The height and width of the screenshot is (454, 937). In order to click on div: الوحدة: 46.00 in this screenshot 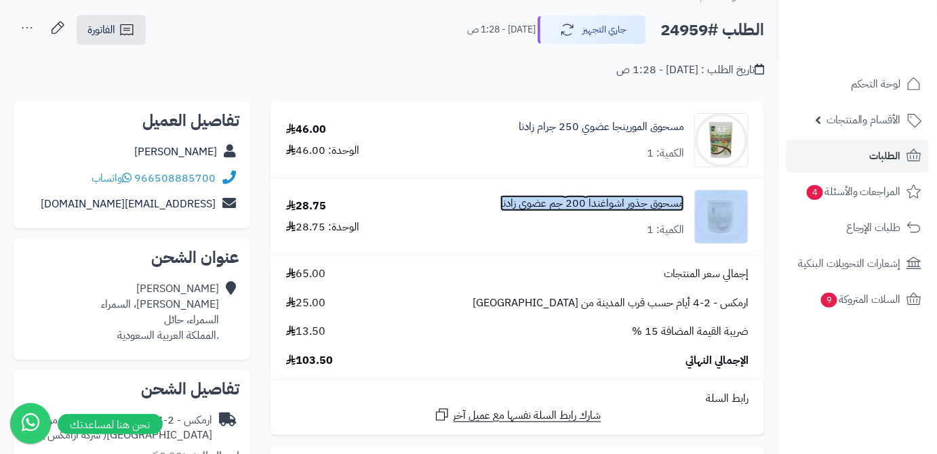, I will do `click(323, 151)`.